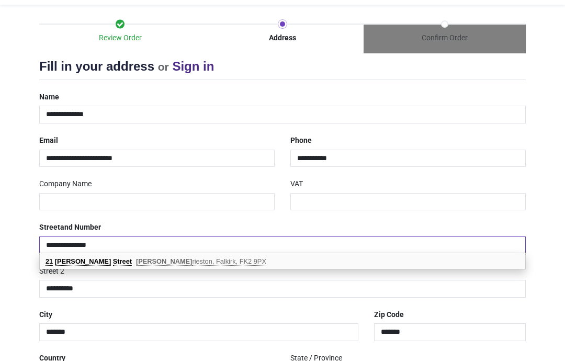  Describe the element at coordinates (301, 141) in the screenshot. I see `label: Phone` at that location.